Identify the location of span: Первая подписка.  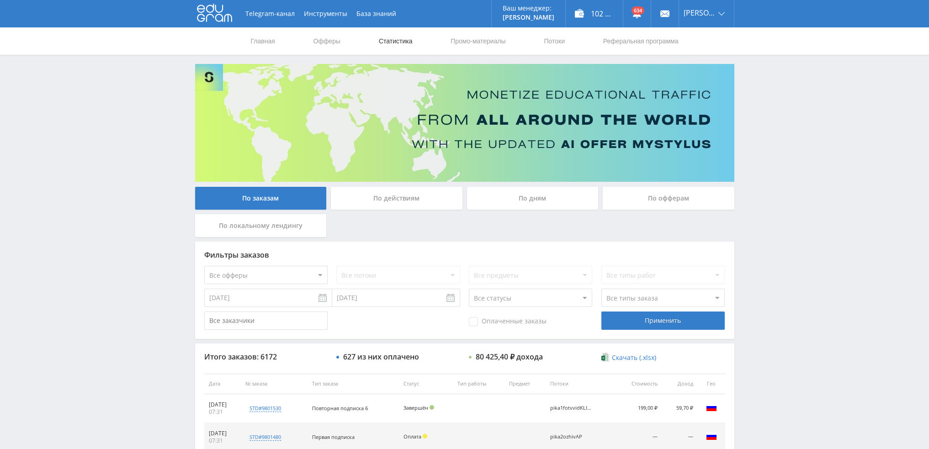
(333, 437).